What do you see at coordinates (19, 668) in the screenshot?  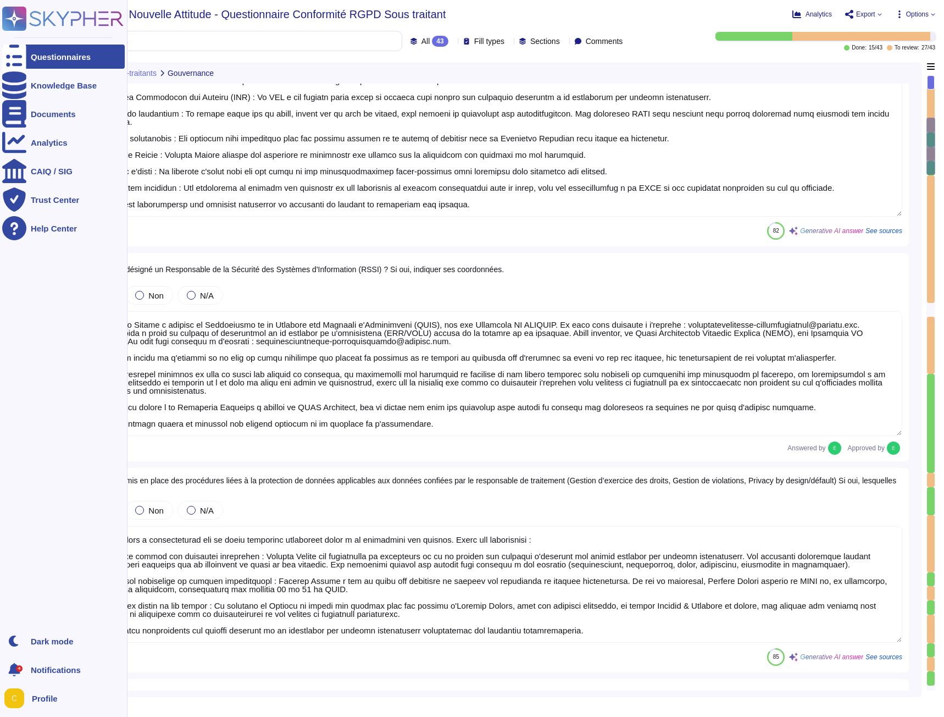 I see `div: 4` at bounding box center [19, 668].